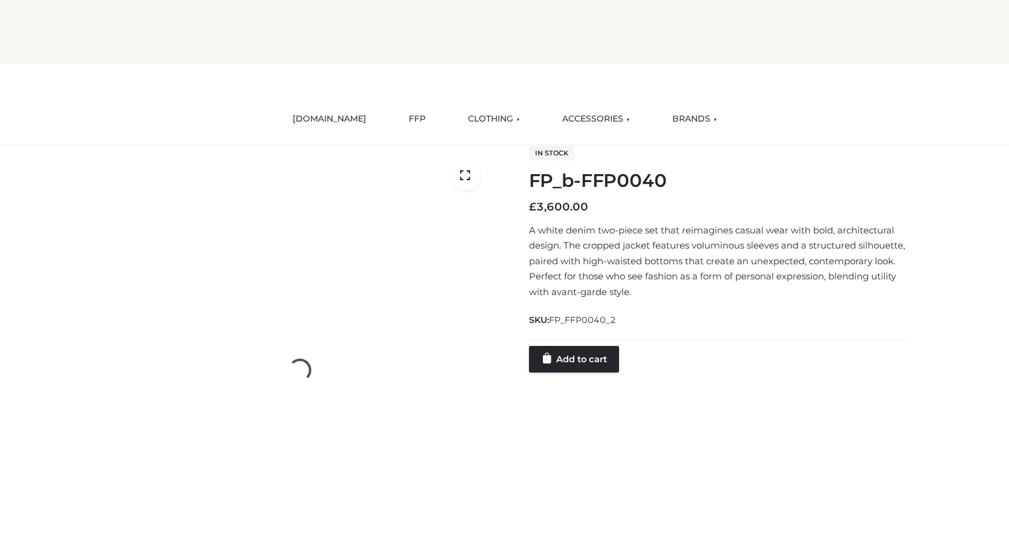 The width and height of the screenshot is (1009, 557). What do you see at coordinates (552, 153) in the screenshot?
I see `span: In stock` at bounding box center [552, 153].